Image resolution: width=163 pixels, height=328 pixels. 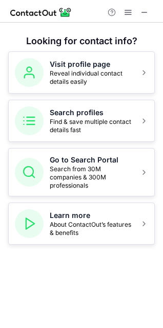 What do you see at coordinates (82, 223) in the screenshot?
I see `button: Learn moreAbout ContactOut’s features & benefits` at bounding box center [82, 223].